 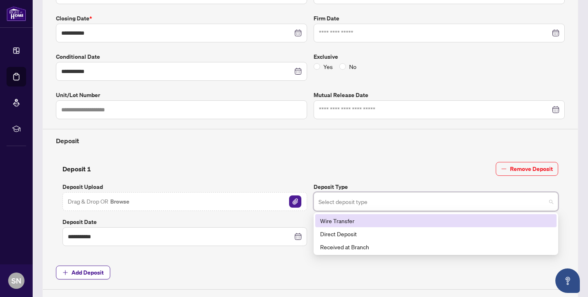 I want to click on div: Direct Deposit, so click(x=435, y=234).